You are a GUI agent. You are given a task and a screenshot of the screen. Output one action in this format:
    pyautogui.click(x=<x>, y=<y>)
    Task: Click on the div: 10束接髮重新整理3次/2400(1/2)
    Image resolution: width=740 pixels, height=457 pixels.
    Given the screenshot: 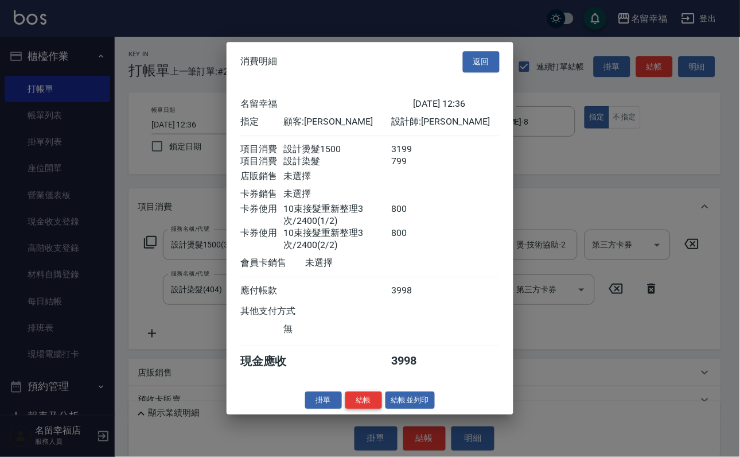 What is the action you would take?
    pyautogui.click(x=337, y=215)
    